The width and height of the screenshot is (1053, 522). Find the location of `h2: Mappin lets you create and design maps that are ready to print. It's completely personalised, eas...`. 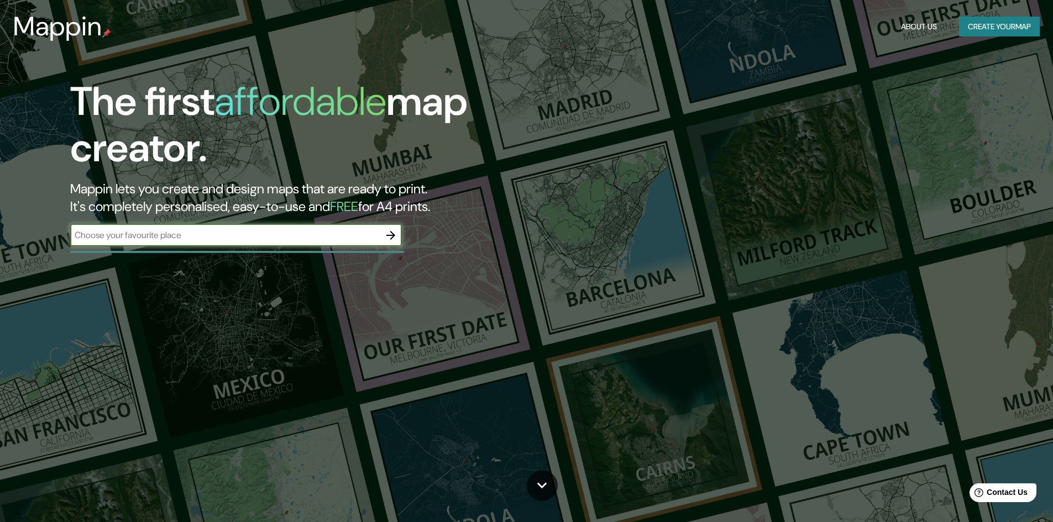

h2: Mappin lets you create and design maps that are ready to print. It's completely personalised, eas... is located at coordinates (333, 198).